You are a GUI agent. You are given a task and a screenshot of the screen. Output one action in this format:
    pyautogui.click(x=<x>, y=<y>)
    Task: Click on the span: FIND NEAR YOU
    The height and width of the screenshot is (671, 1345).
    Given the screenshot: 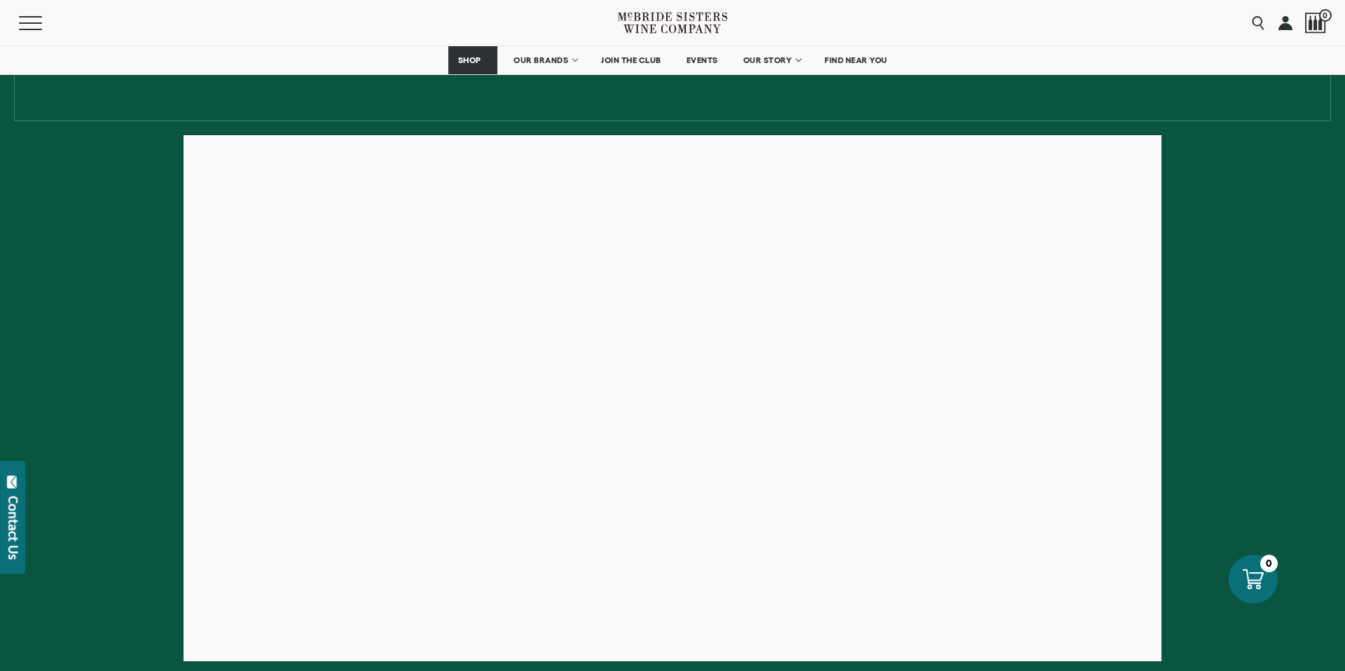 What is the action you would take?
    pyautogui.click(x=856, y=60)
    